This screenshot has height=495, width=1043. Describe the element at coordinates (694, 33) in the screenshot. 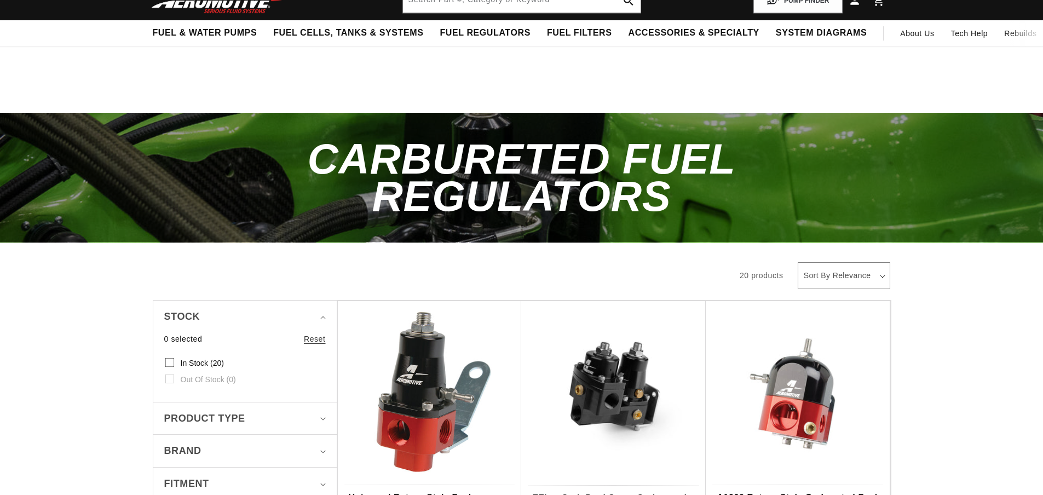

I see `summary: Accessories & Specialty` at that location.